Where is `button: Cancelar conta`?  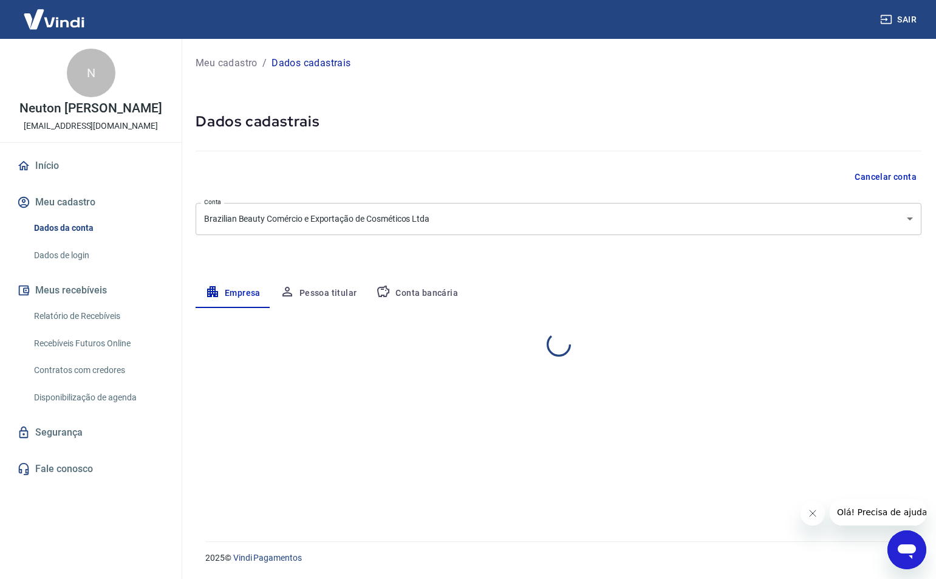 button: Cancelar conta is located at coordinates (886, 177).